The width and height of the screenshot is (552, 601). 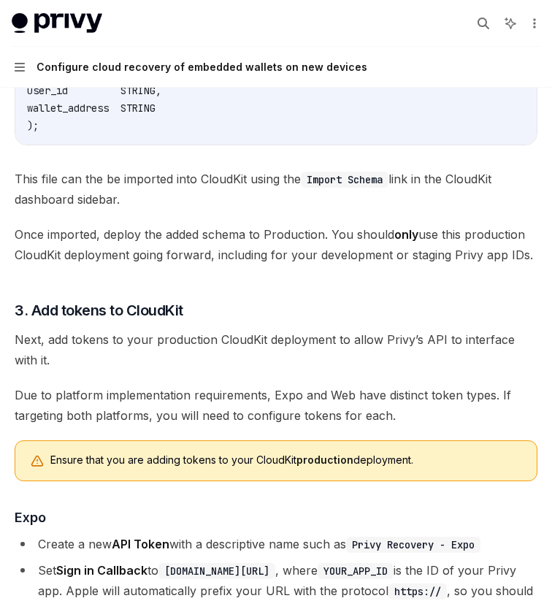 I want to click on svg: Warning, so click(x=37, y=462).